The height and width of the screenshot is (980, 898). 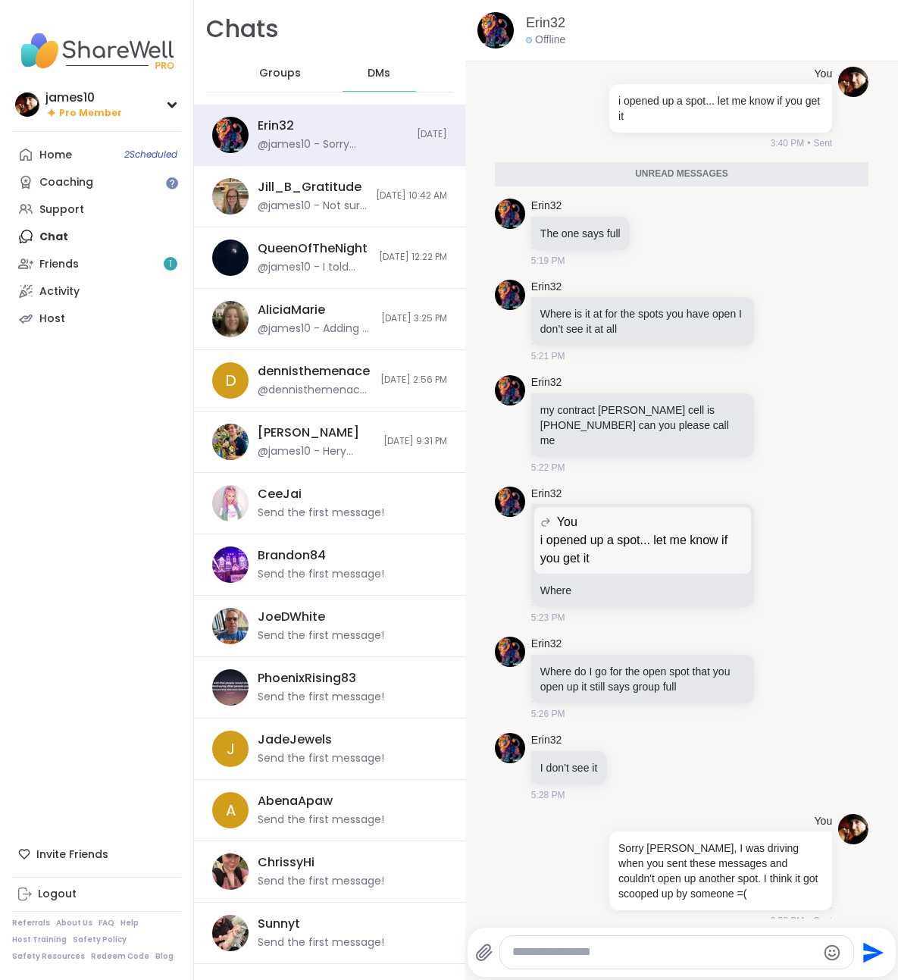 What do you see at coordinates (230, 688) in the screenshot?
I see `img: https://sharewell-space-live.sfo3.digitaloceanspaces.com/user-generated/603f1f02-93ca-4187-be66-9...` at bounding box center [230, 688].